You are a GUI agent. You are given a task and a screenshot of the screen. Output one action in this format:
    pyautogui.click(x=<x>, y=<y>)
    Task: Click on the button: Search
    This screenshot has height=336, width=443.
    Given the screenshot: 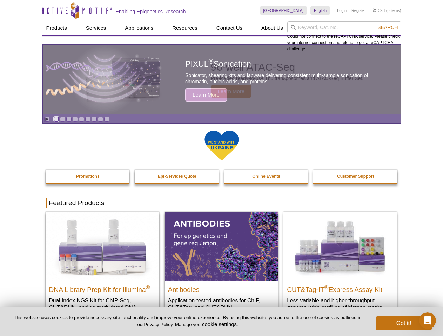 What is the action you would take?
    pyautogui.click(x=387, y=27)
    